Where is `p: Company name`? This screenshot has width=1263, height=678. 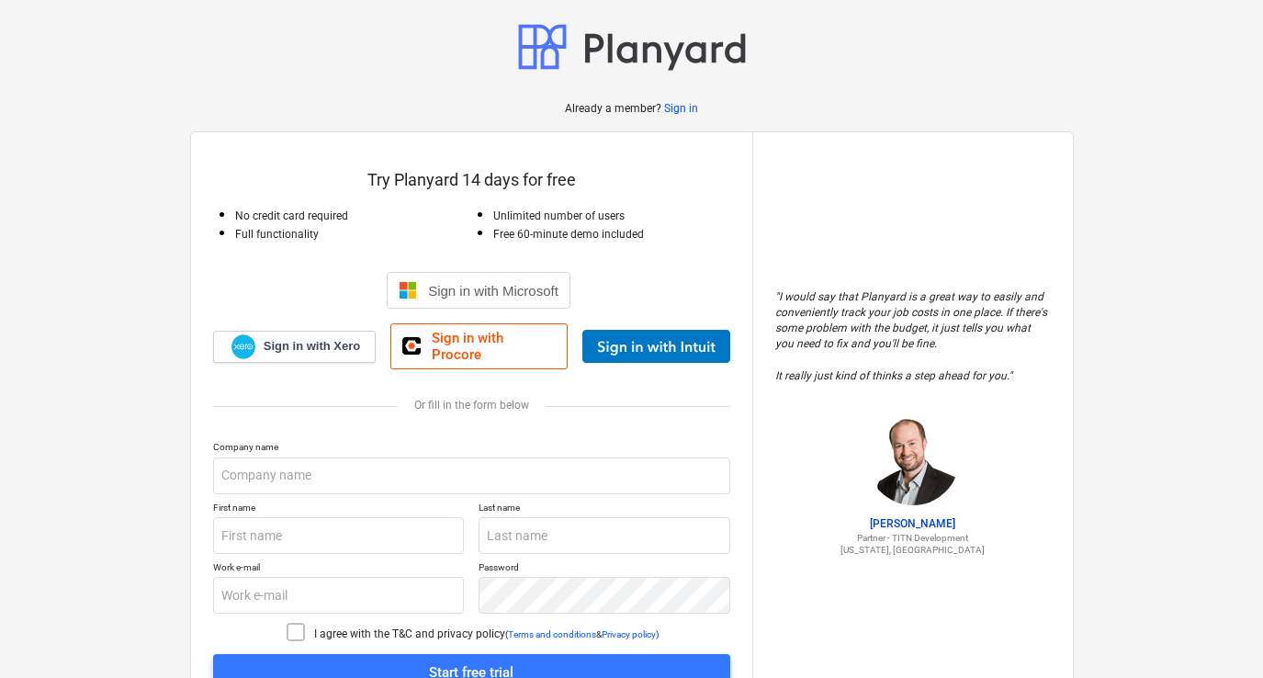
p: Company name is located at coordinates (471, 448).